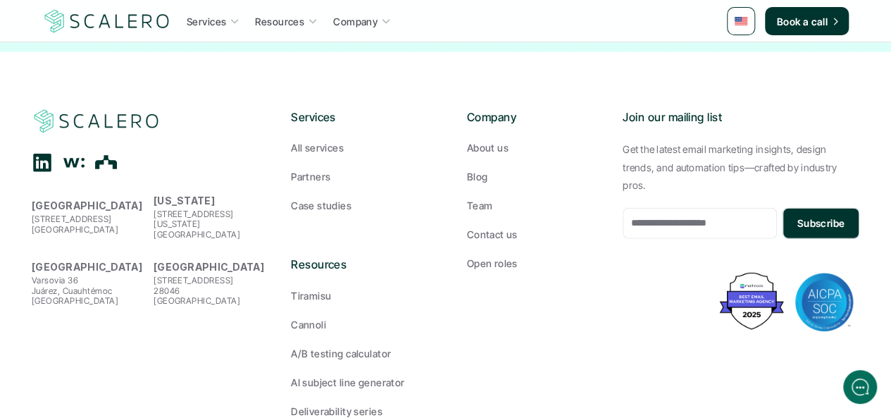 The width and height of the screenshot is (891, 418). What do you see at coordinates (801, 21) in the screenshot?
I see `p: Book a call` at bounding box center [801, 21].